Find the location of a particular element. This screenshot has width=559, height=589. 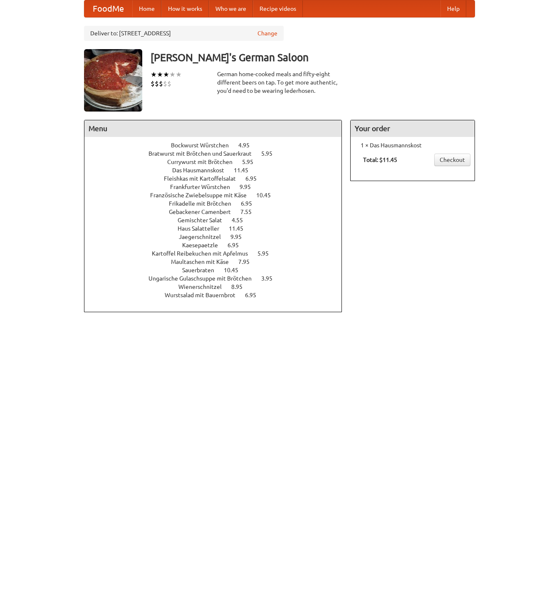

a: Change is located at coordinates (268, 33).